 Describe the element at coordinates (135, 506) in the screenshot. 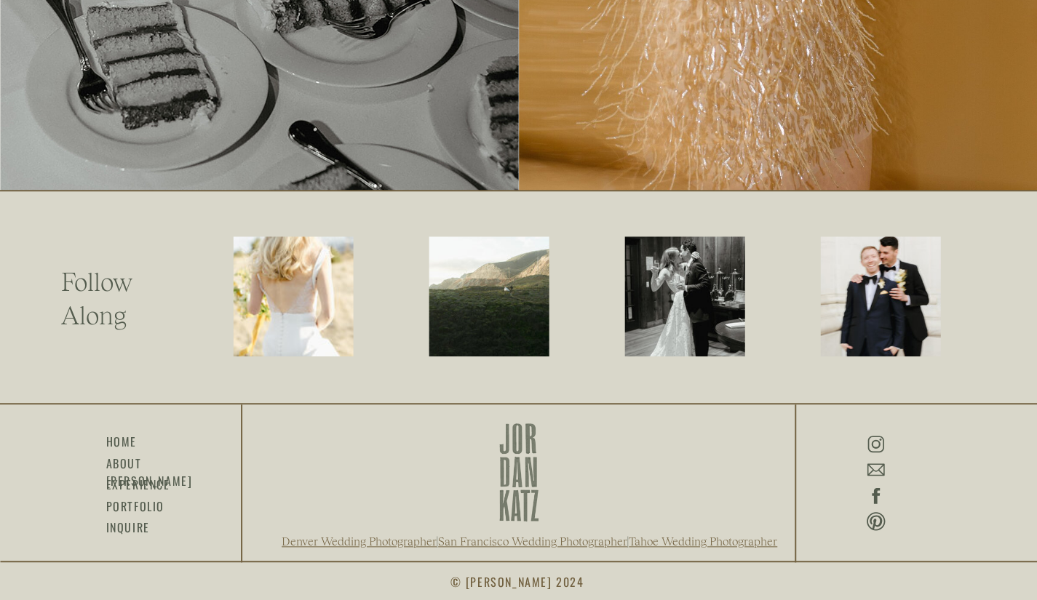

I see `a: portfolio` at that location.